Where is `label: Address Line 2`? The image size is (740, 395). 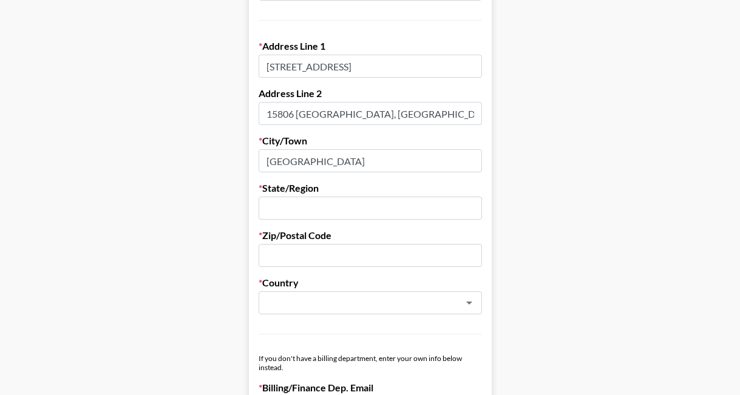 label: Address Line 2 is located at coordinates (370, 93).